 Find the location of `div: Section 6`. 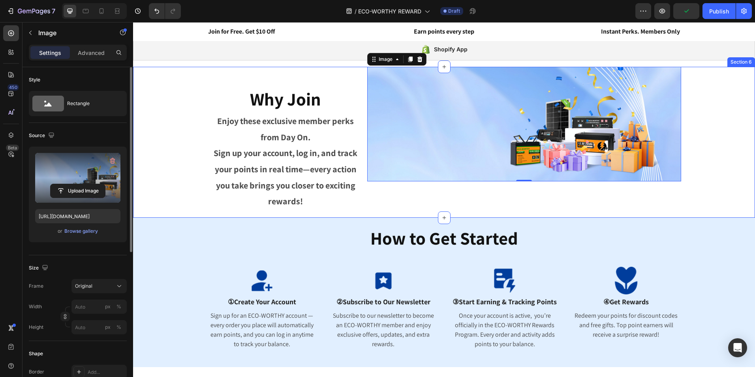

div: Section 6 is located at coordinates (608, 40).